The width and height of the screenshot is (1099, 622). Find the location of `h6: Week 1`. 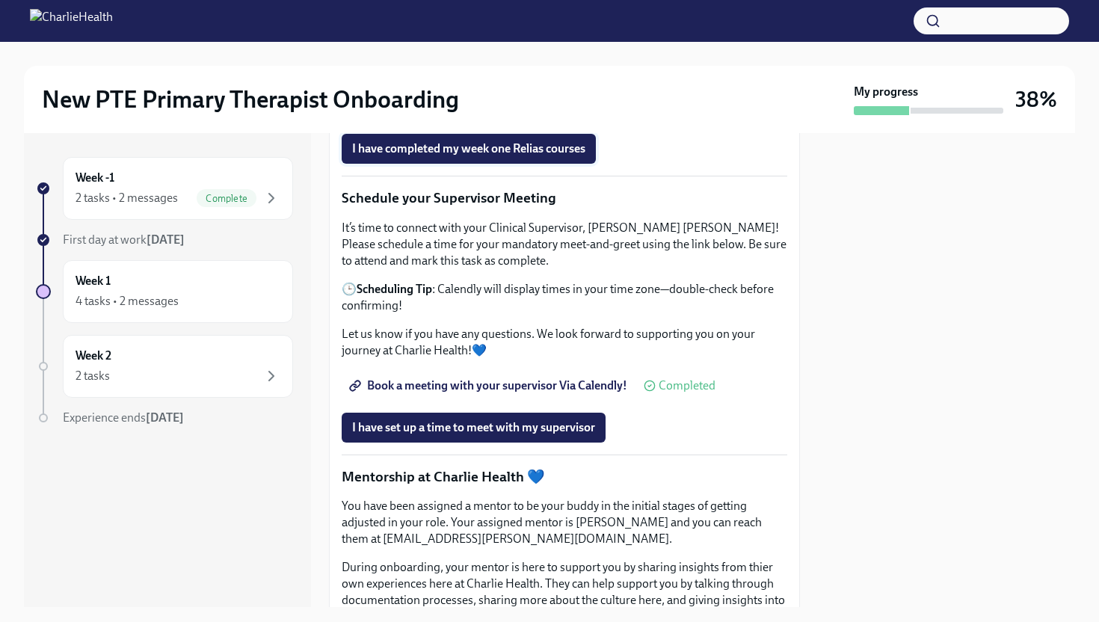

h6: Week 1 is located at coordinates (93, 281).